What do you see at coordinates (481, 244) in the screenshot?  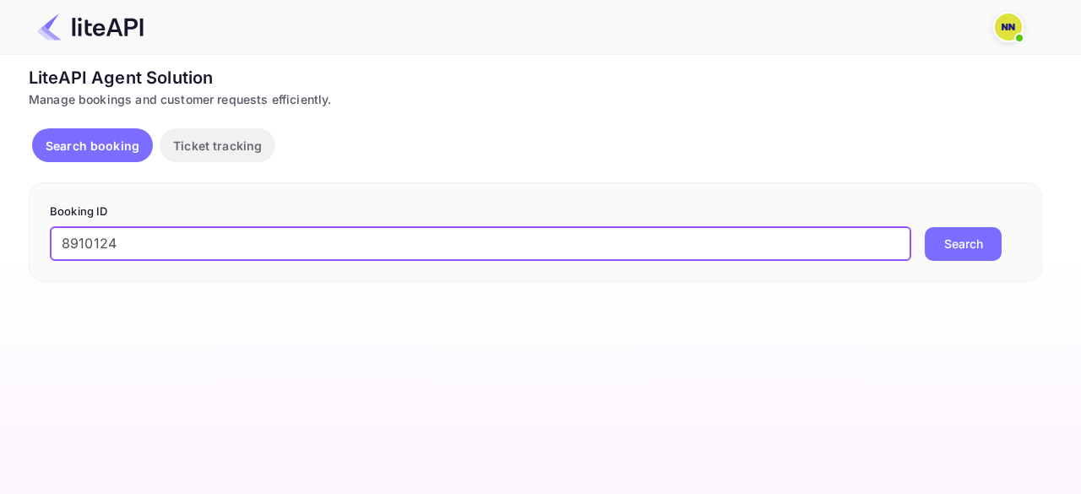 I see `input: Enter Booking ID (e.g., 63782194)` at bounding box center [481, 244].